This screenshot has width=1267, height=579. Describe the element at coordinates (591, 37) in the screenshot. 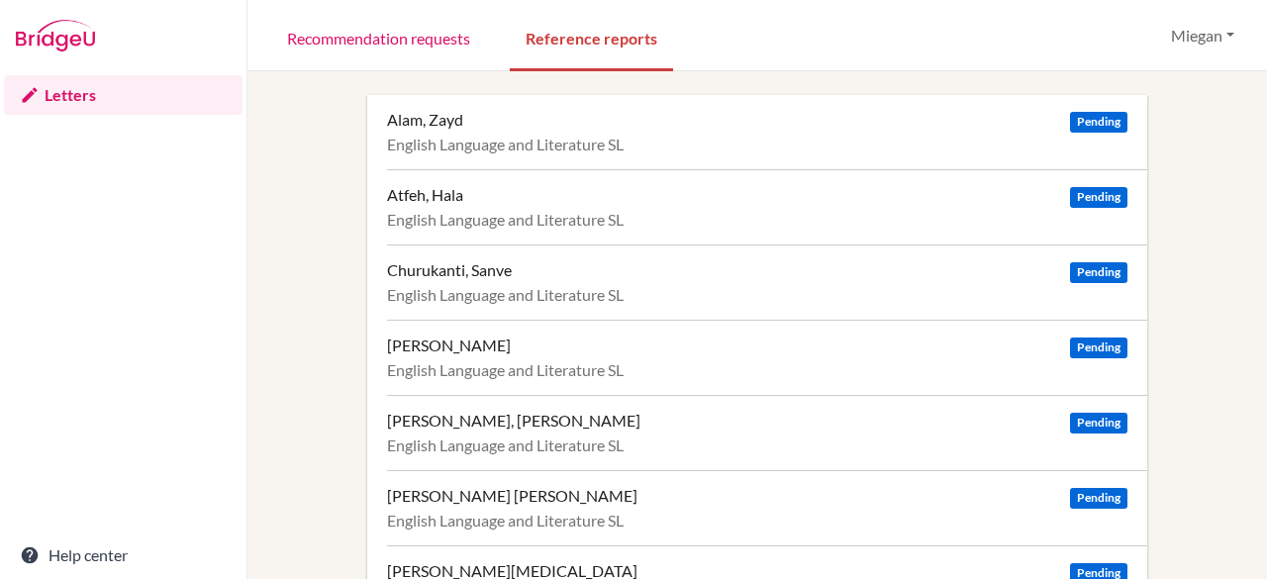

I see `a: Reference reports` at that location.